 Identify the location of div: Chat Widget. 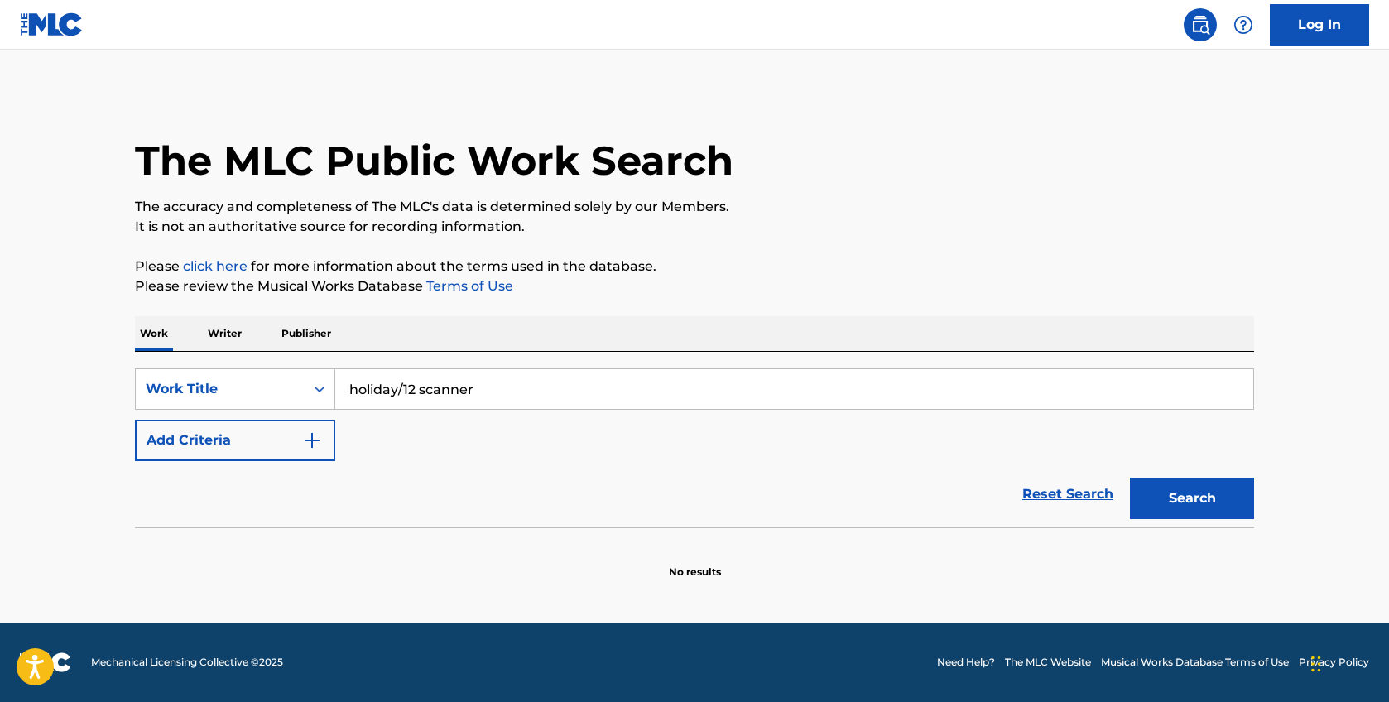
(1348, 662).